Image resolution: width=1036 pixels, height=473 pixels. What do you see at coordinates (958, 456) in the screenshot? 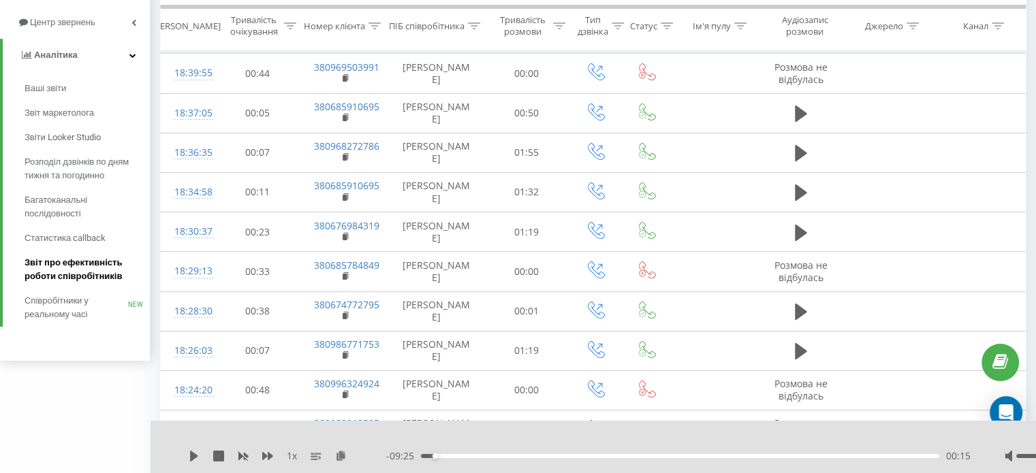
I see `span: 00:15` at bounding box center [958, 456].